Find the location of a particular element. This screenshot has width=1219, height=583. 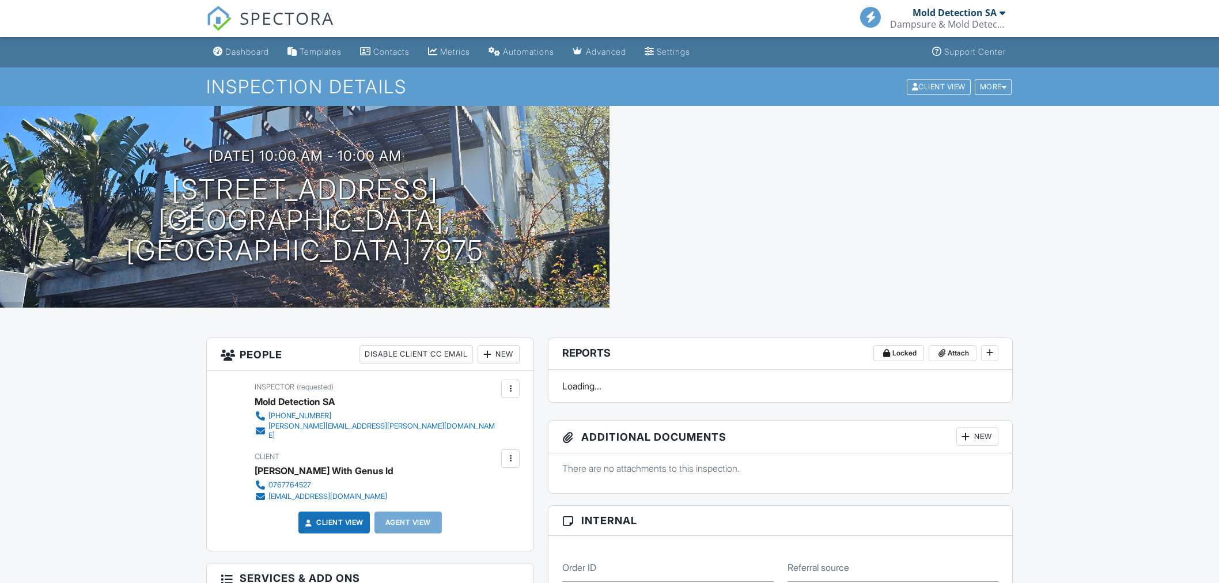

div: More is located at coordinates (993, 86).